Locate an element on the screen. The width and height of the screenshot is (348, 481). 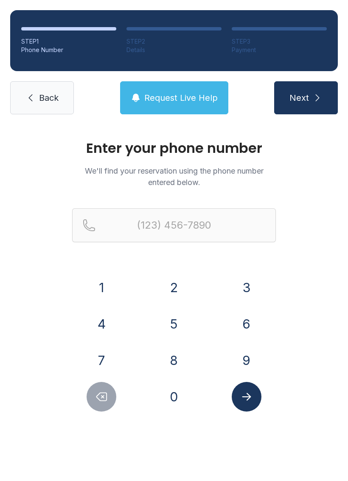
button: 8 is located at coordinates (174, 361).